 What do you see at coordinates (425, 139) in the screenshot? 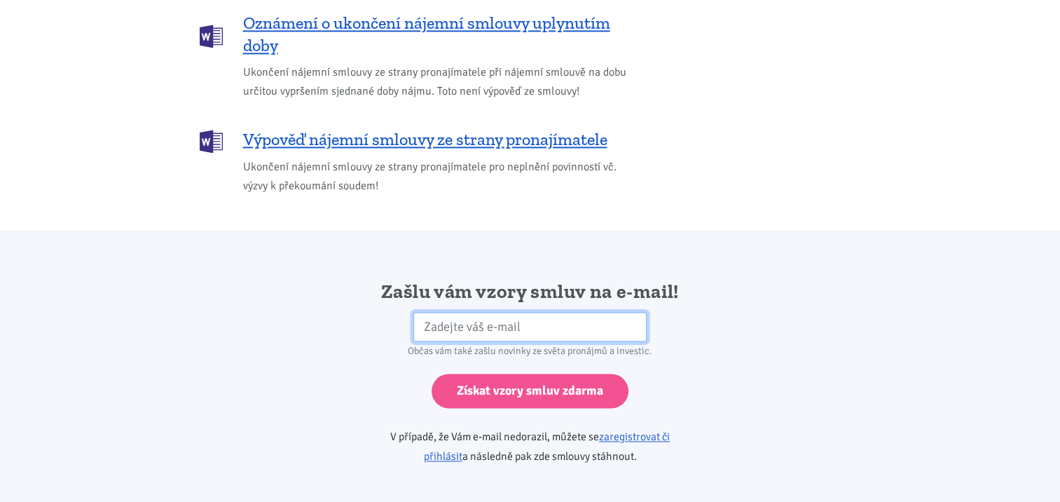
I see `span: Výpověď nájemní smlouvy ze strany pronajímatele` at bounding box center [425, 139].